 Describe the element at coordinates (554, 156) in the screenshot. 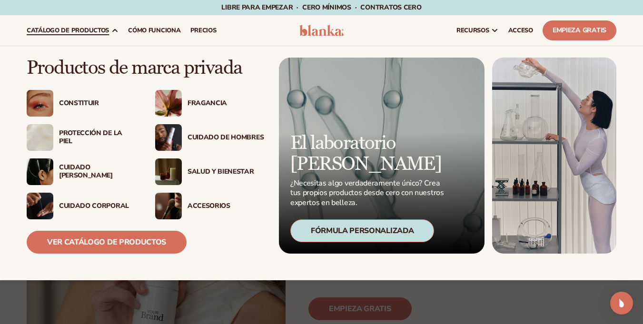

I see `a: Mujer en laboratorio con equipo.` at that location.